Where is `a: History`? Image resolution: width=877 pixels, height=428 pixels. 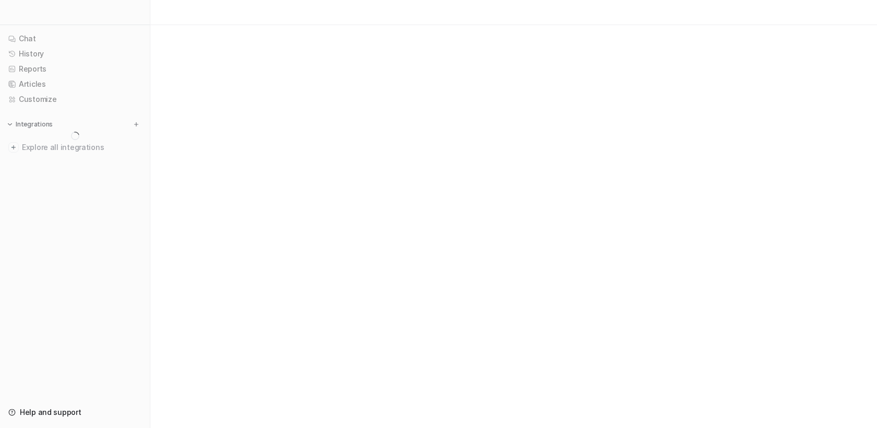
a: History is located at coordinates (75, 54).